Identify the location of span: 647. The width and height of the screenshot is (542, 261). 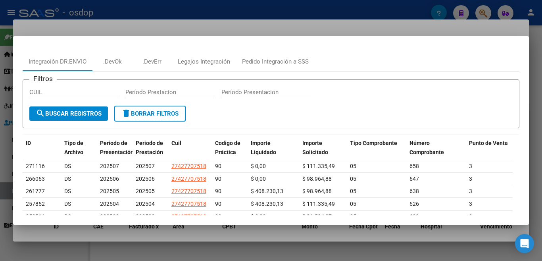
(415, 179).